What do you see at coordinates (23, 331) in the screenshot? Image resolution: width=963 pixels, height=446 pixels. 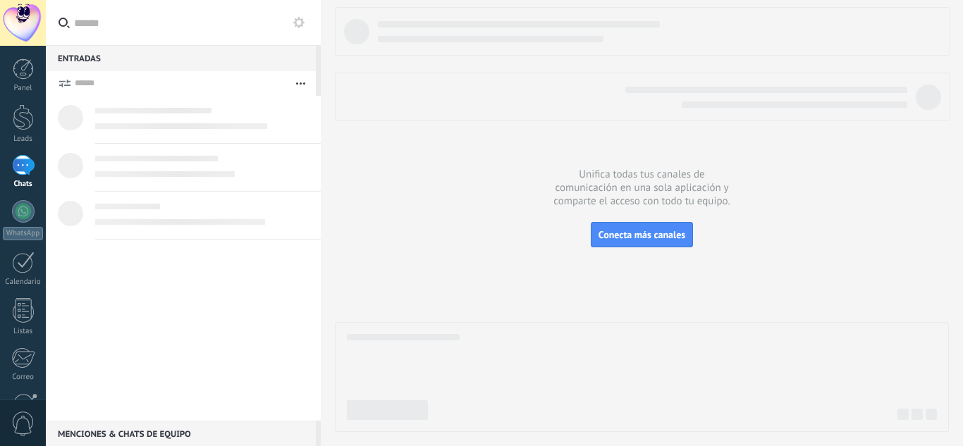 I see `div: Listas` at bounding box center [23, 331].